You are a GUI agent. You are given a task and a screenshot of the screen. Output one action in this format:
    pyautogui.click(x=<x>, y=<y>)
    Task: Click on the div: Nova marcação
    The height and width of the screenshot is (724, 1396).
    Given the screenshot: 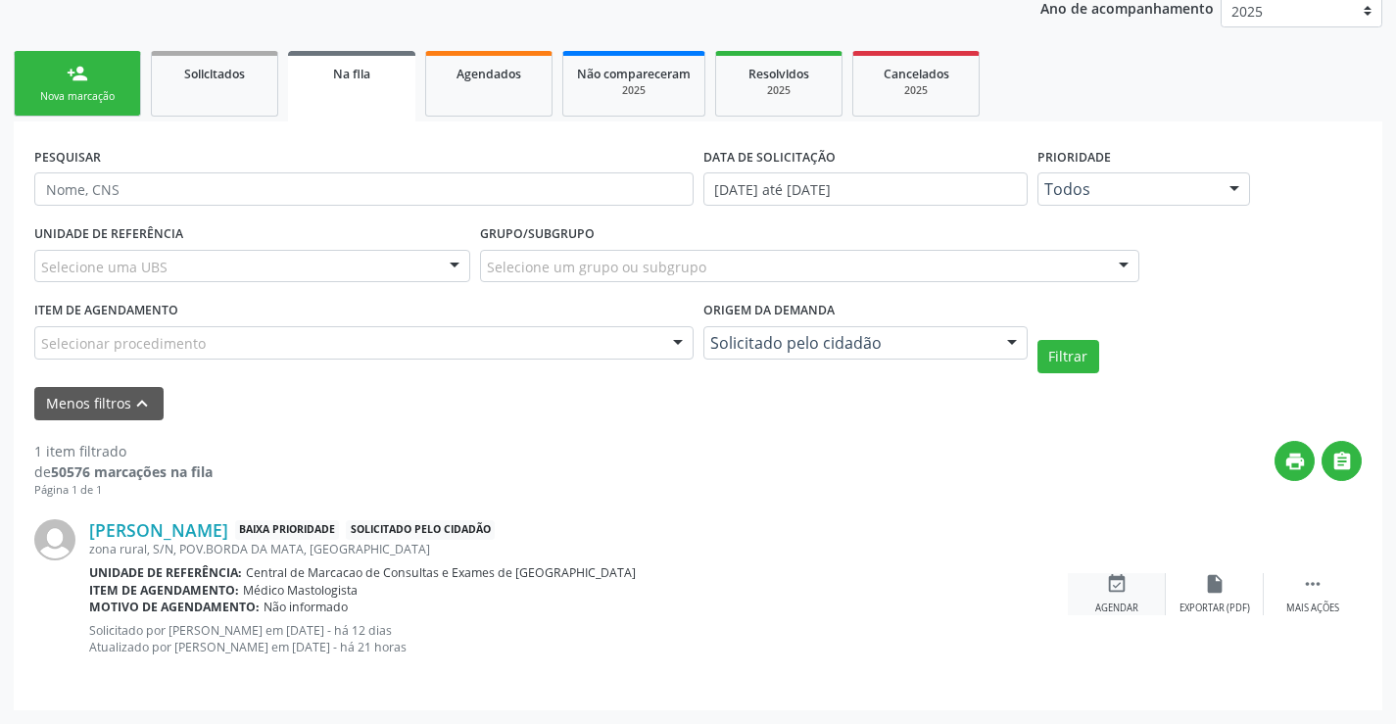 What is the action you would take?
    pyautogui.click(x=77, y=96)
    